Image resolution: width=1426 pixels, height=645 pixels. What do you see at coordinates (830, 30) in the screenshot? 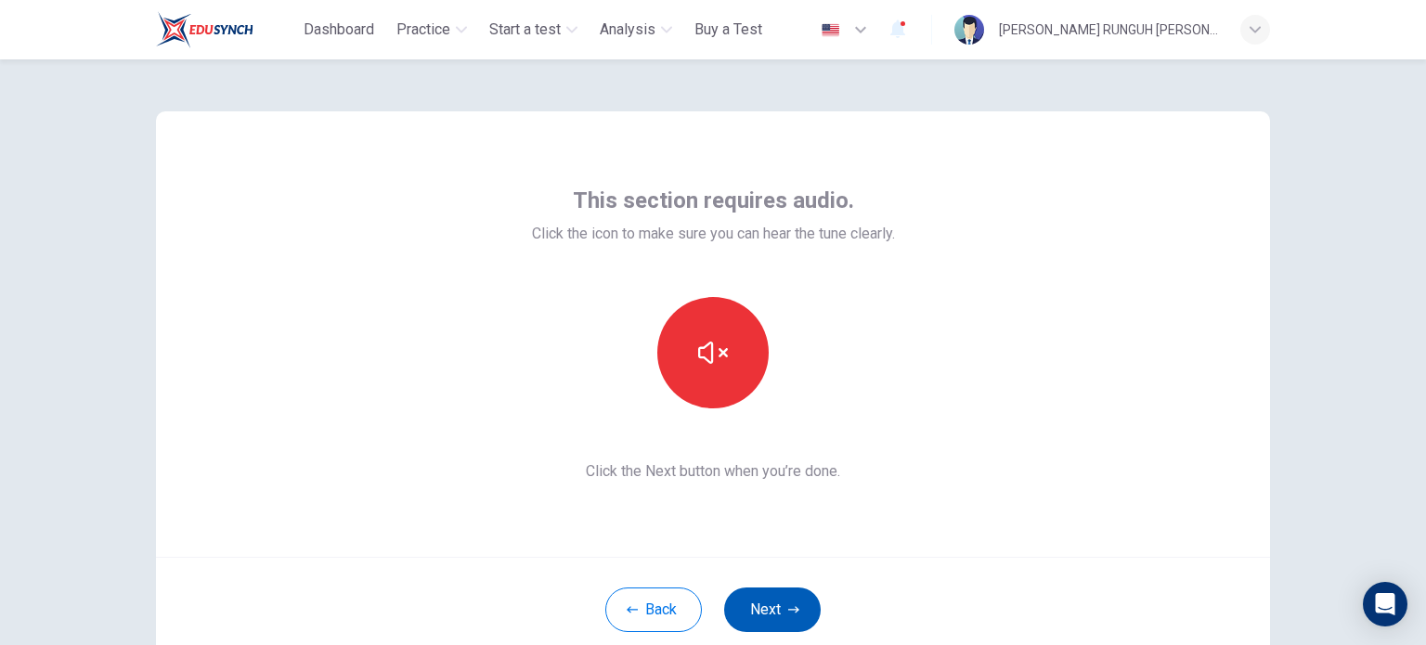
I see `img: en` at bounding box center [830, 30].